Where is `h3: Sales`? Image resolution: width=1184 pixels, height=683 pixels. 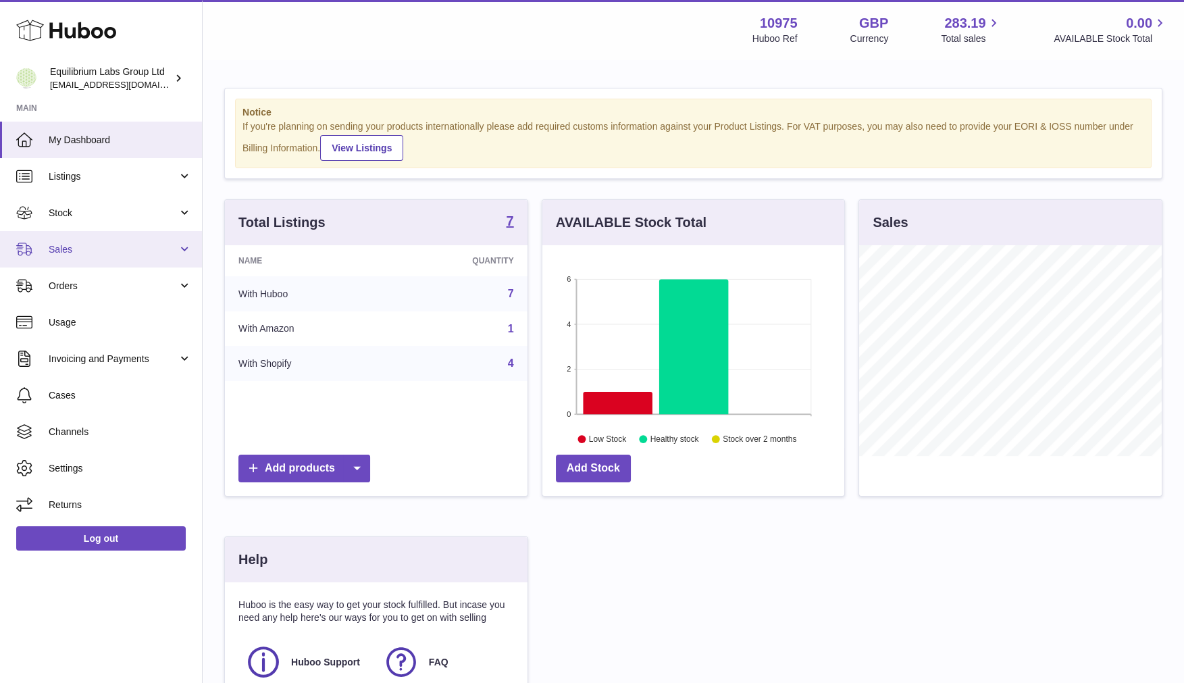 h3: Sales is located at coordinates (891, 222).